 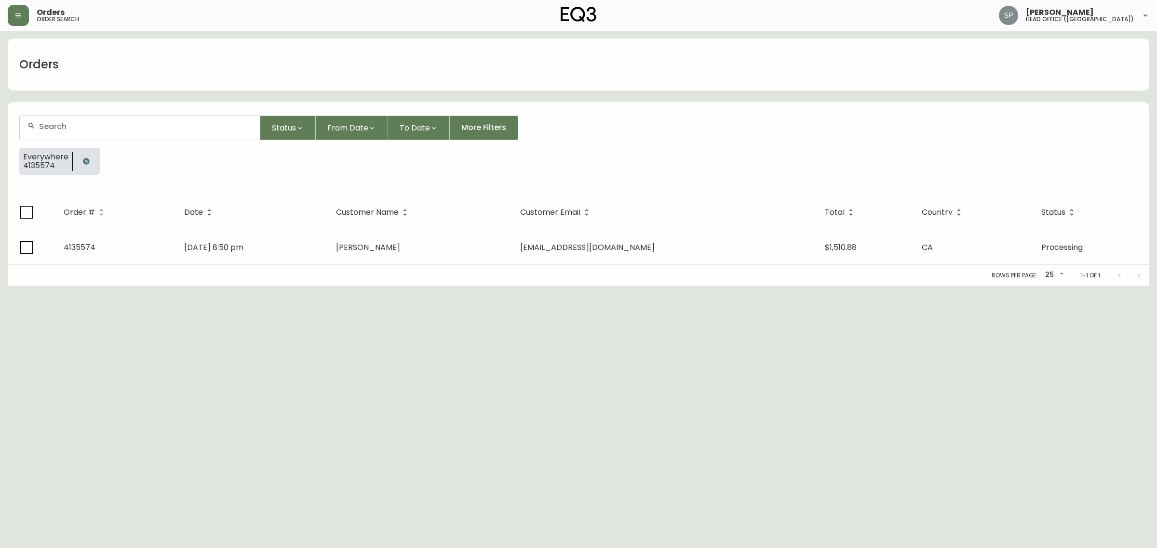 I want to click on span: Everywhere, so click(x=46, y=157).